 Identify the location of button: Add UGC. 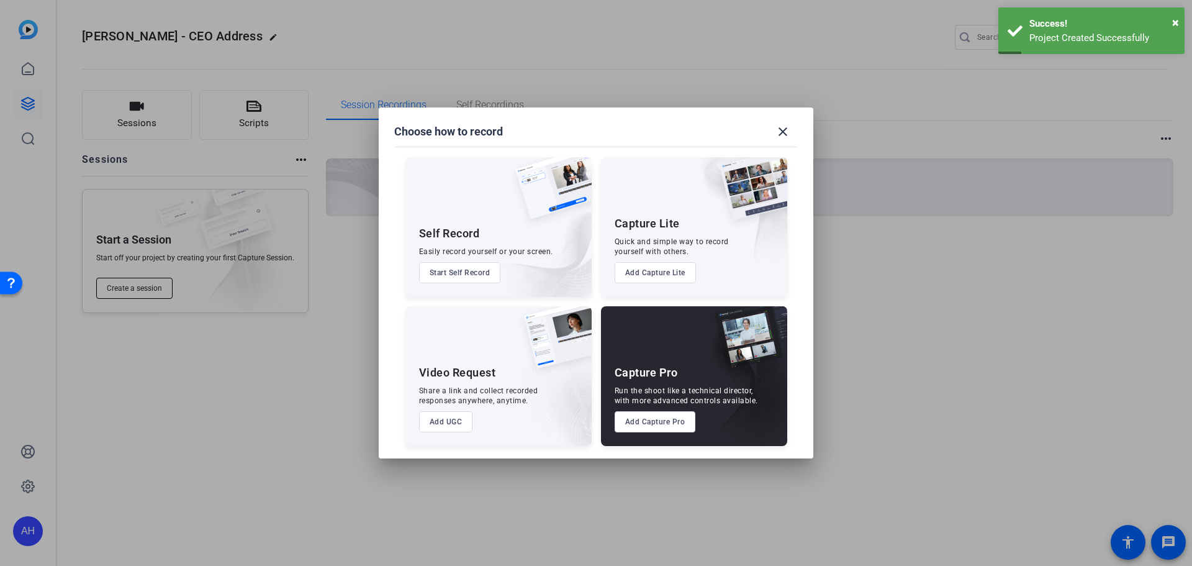
(446, 422).